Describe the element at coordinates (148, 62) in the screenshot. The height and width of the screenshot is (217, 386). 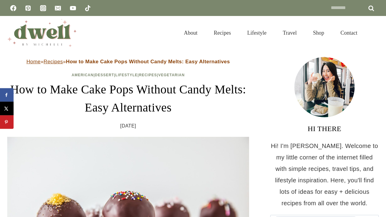
I see `strong: How to Make Cake Pops Without Candy Melts: Easy Alternatives` at that location.